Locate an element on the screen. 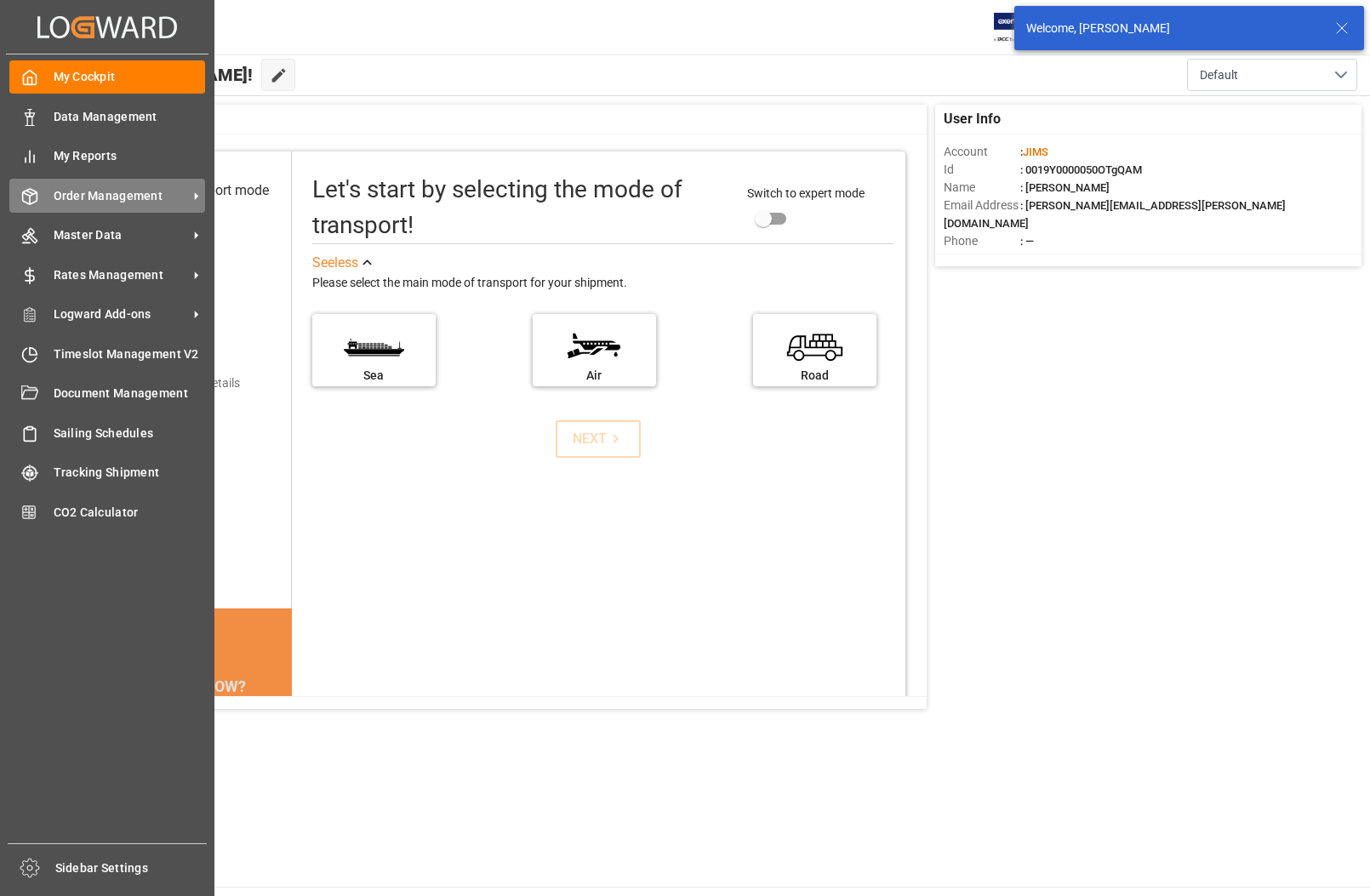 This screenshot has height=896, width=1370. span: Account is located at coordinates (982, 152).